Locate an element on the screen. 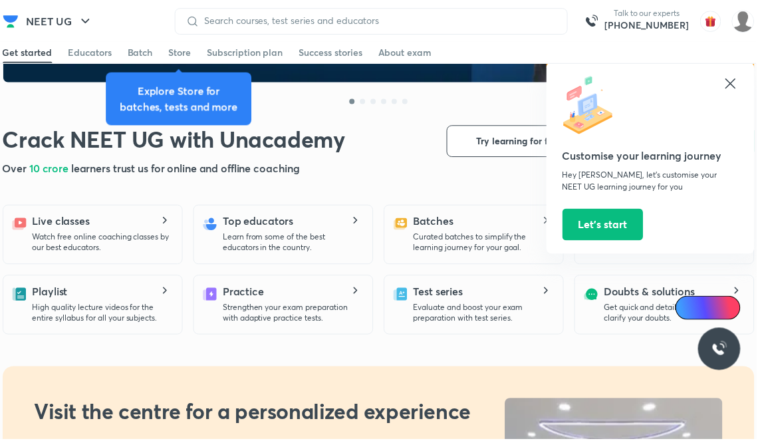 Image resolution: width=760 pixels, height=441 pixels. h5: Doubts & solutions is located at coordinates (653, 293).